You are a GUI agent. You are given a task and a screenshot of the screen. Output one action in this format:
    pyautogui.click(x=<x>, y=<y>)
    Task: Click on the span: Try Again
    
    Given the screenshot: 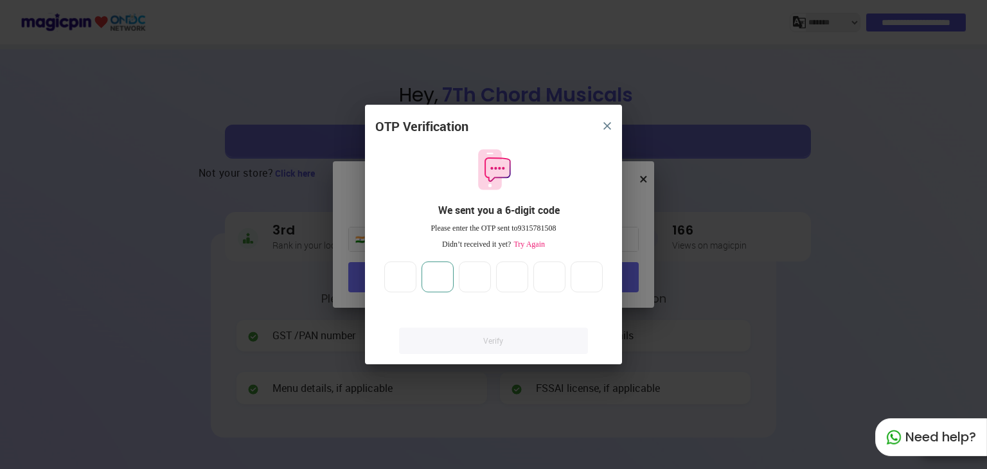 What is the action you would take?
    pyautogui.click(x=528, y=244)
    